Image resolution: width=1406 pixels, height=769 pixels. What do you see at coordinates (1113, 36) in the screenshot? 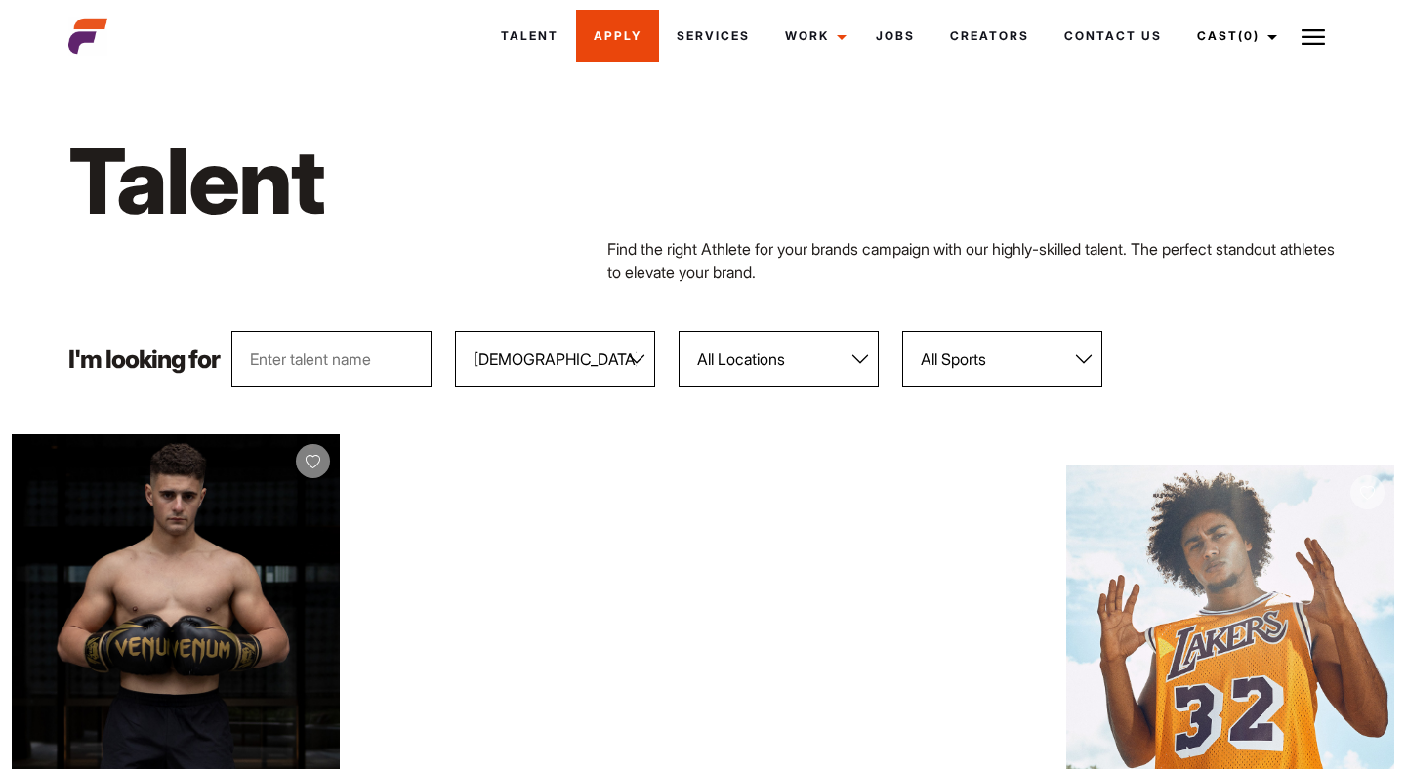
I see `a: Contact Us` at bounding box center [1113, 36].